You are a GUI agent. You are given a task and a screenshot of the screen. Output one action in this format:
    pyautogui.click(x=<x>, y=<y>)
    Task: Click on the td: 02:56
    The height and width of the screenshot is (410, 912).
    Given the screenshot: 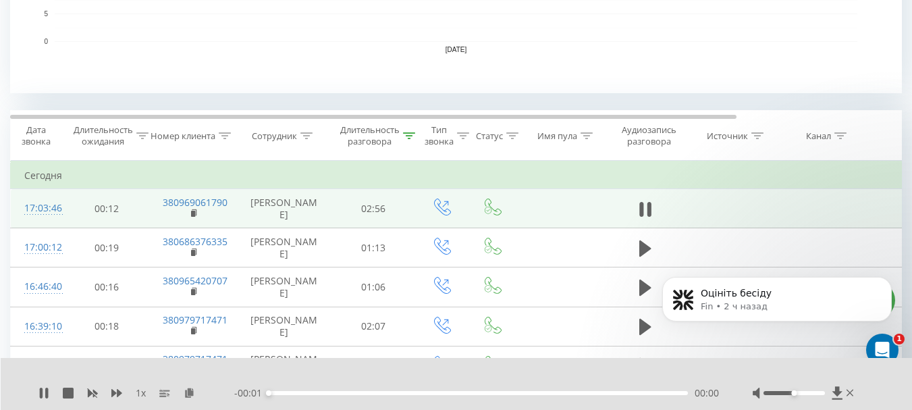 What is the action you would take?
    pyautogui.click(x=373, y=209)
    